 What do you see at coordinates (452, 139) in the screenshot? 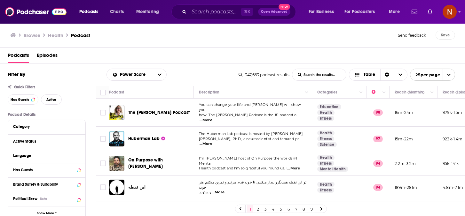
I see `p: 923k-1.4m` at bounding box center [452, 139].